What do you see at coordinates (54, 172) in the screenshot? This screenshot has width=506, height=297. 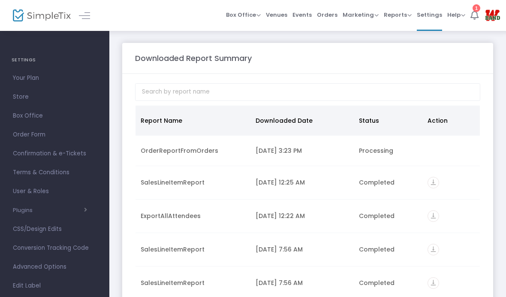 I see `span: Terms & Conditions` at bounding box center [54, 172].